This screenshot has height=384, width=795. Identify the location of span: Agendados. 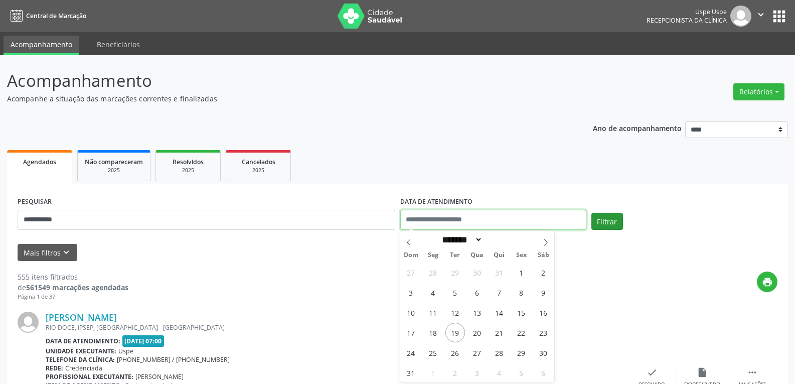
(40, 161).